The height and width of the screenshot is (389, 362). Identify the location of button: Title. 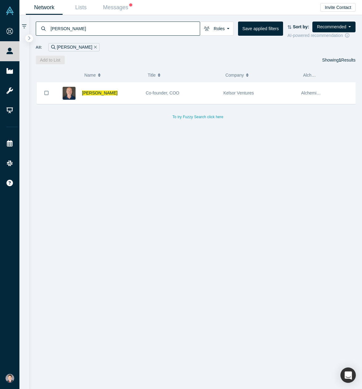
(183, 75).